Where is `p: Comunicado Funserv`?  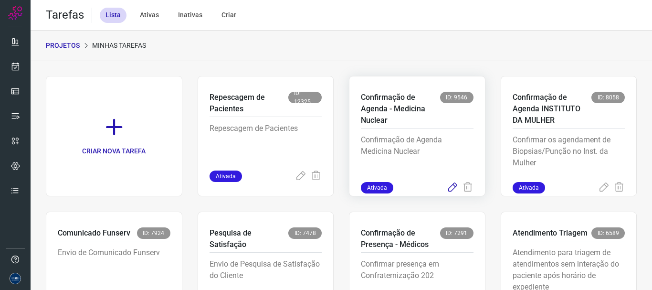 p: Comunicado Funserv is located at coordinates (94, 233).